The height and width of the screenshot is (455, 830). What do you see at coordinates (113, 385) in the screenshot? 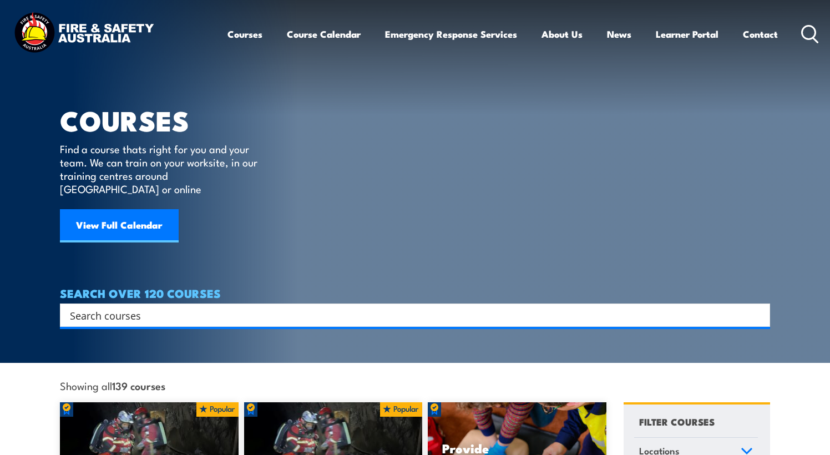
I see `span: Showing all` at bounding box center [113, 385].